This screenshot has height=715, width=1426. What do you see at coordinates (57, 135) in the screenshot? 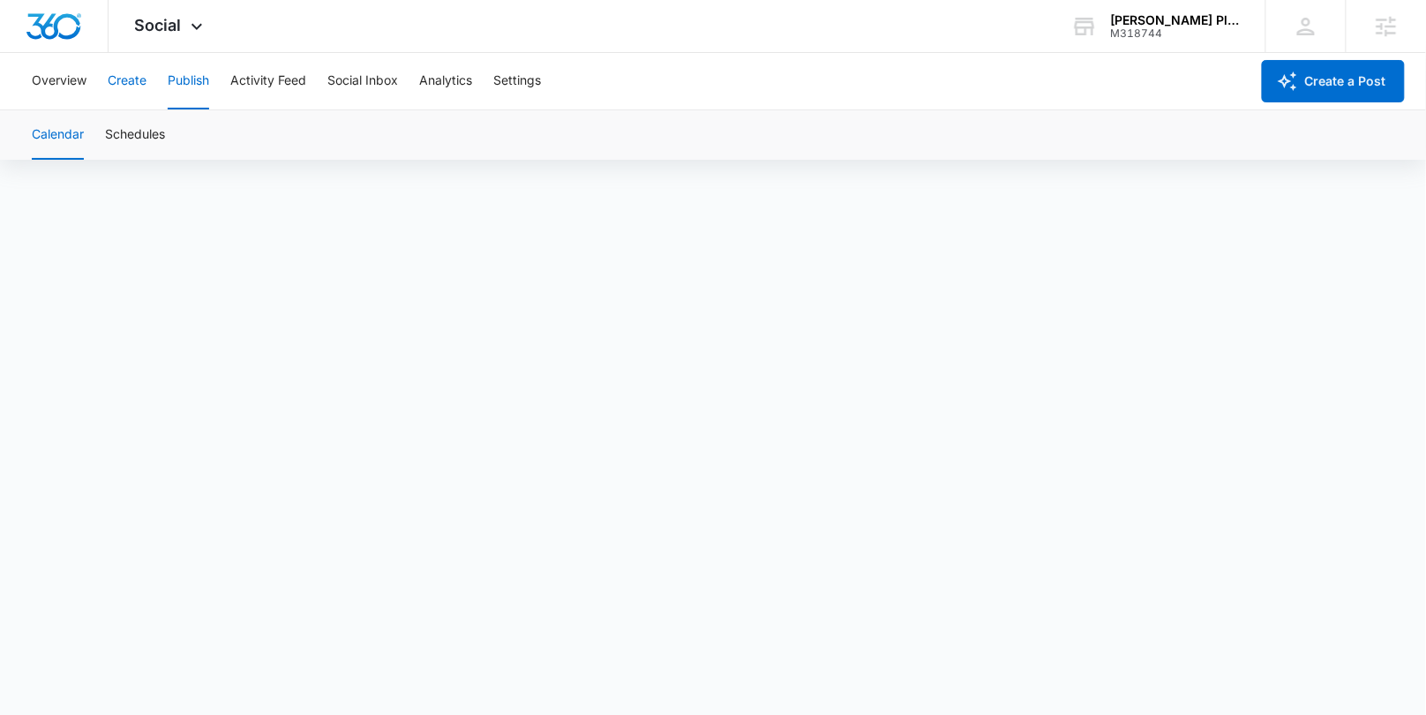
I see `button: Calendar` at bounding box center [57, 135].